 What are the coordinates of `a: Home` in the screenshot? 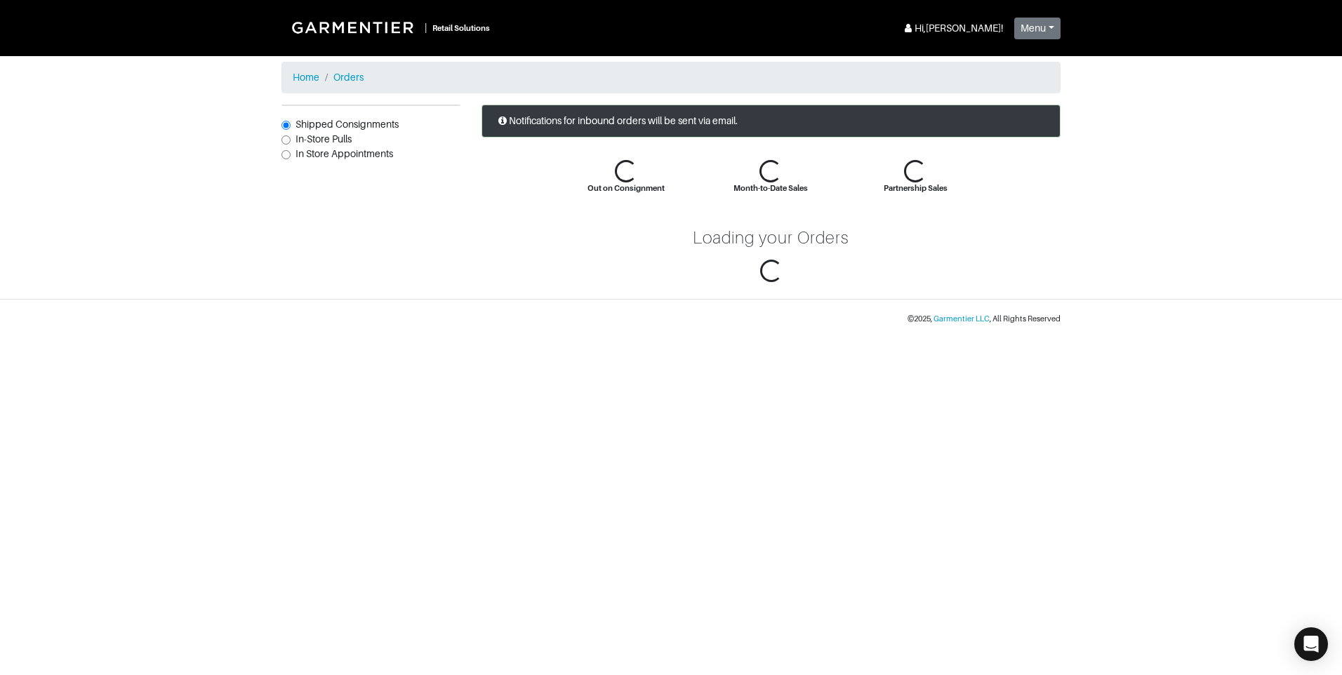 It's located at (306, 77).